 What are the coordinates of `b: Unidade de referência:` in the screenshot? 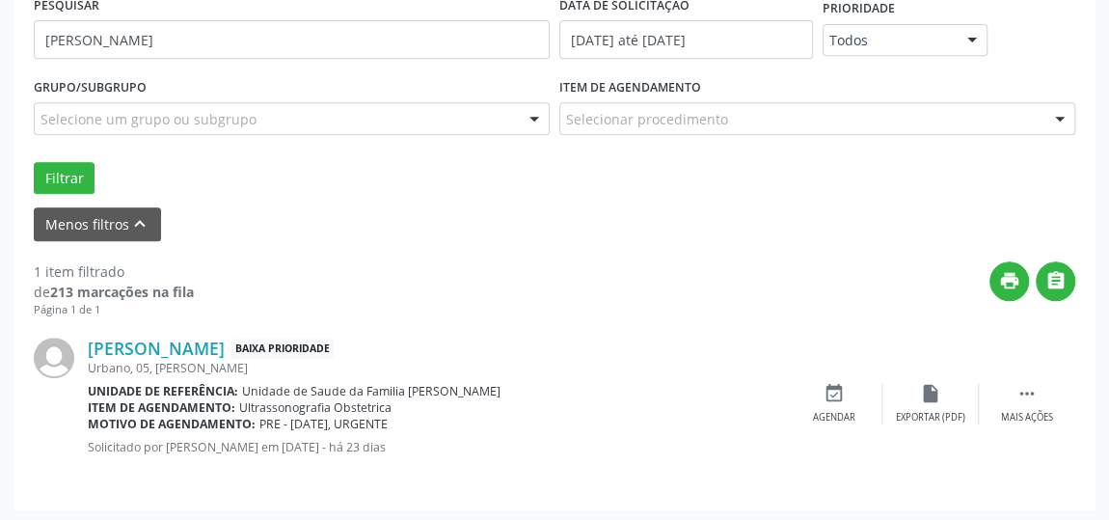 It's located at (163, 391).